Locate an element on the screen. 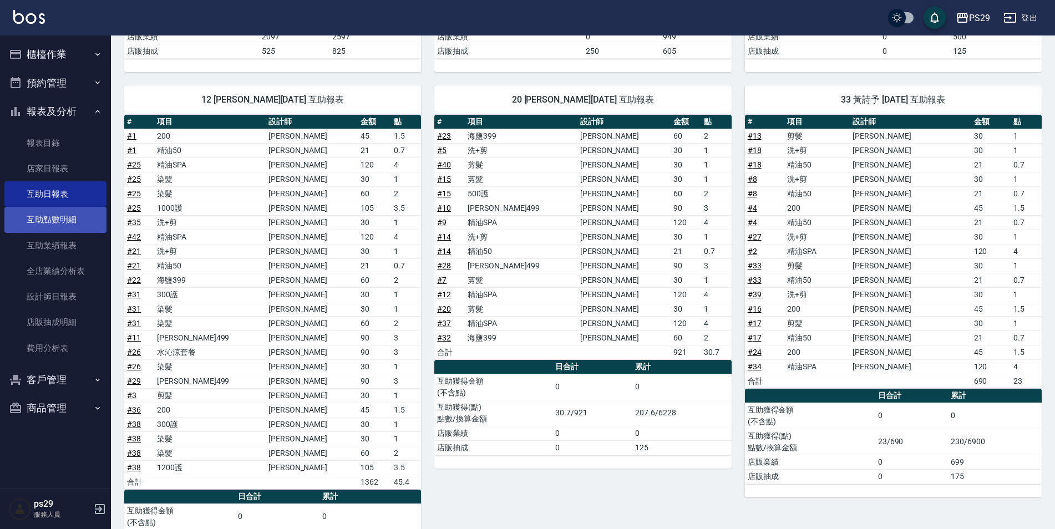  button: 商品管理 is located at coordinates (55, 408).